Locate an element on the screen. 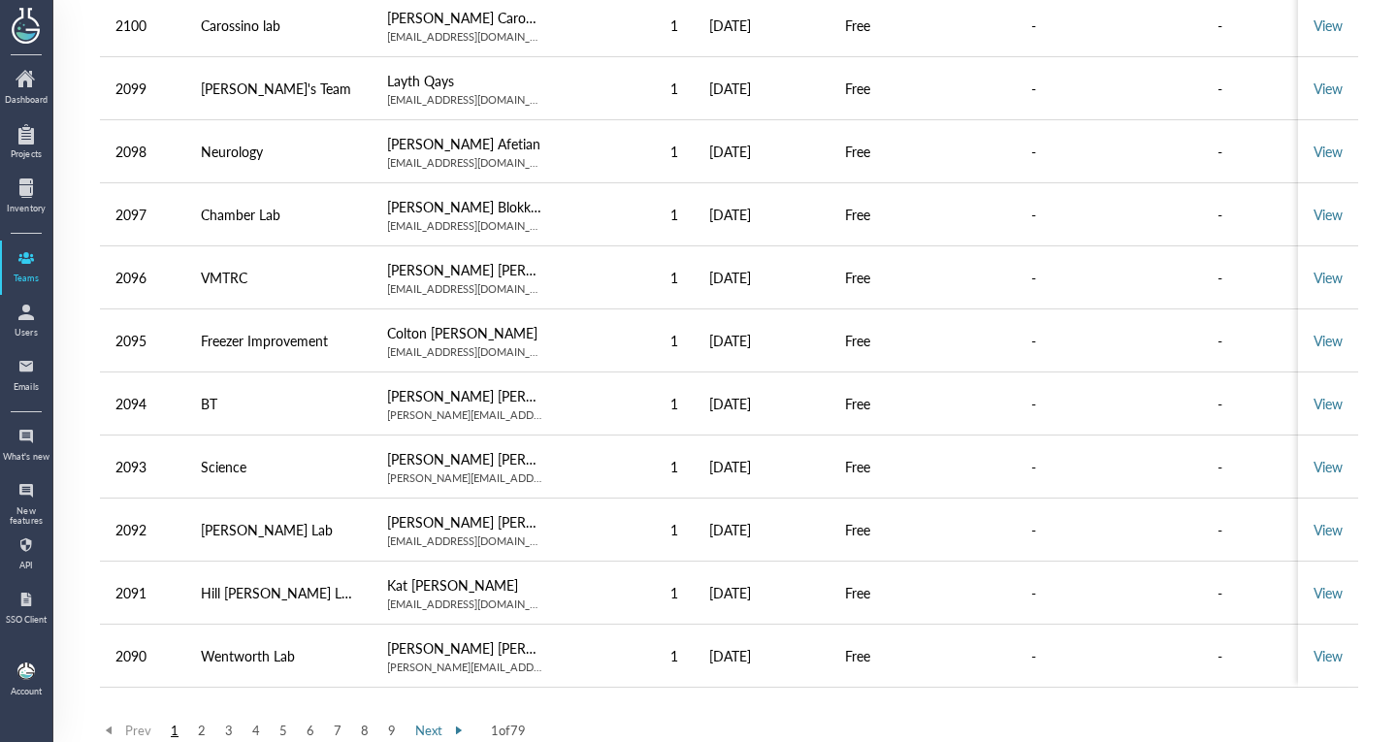 Image resolution: width=1397 pixels, height=742 pixels. a: Users is located at coordinates (26, 322).